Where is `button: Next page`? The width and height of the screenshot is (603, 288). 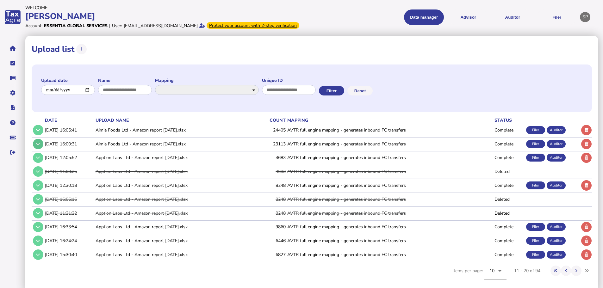 button: Next page is located at coordinates (576, 271).